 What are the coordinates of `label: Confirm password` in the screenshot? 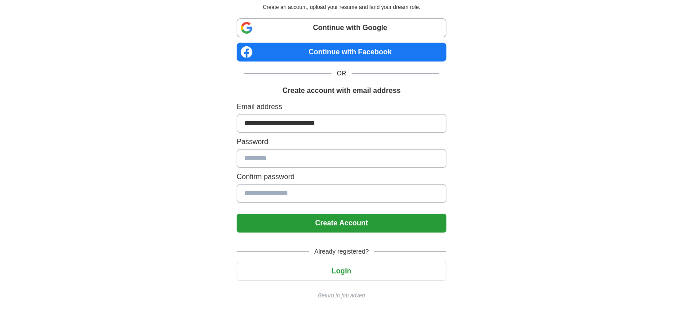 It's located at (341, 177).